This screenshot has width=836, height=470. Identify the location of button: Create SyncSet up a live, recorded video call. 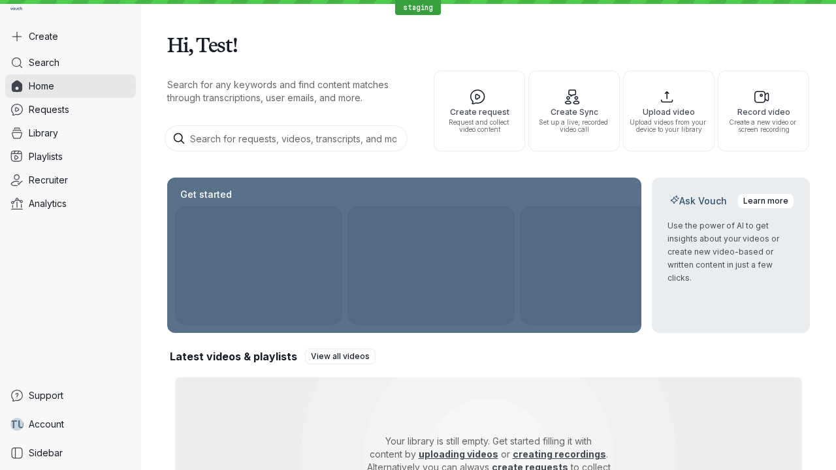
(574, 111).